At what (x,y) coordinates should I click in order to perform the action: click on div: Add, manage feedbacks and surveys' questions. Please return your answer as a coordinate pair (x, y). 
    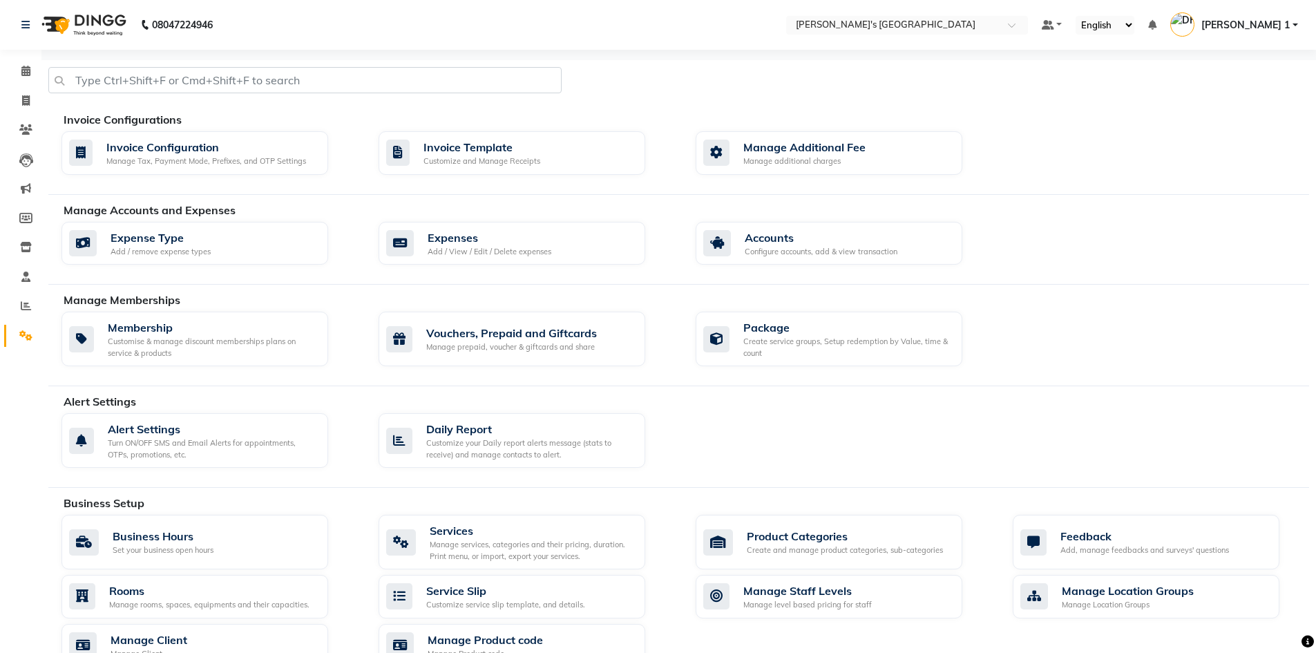
    Looking at the image, I should click on (1145, 550).